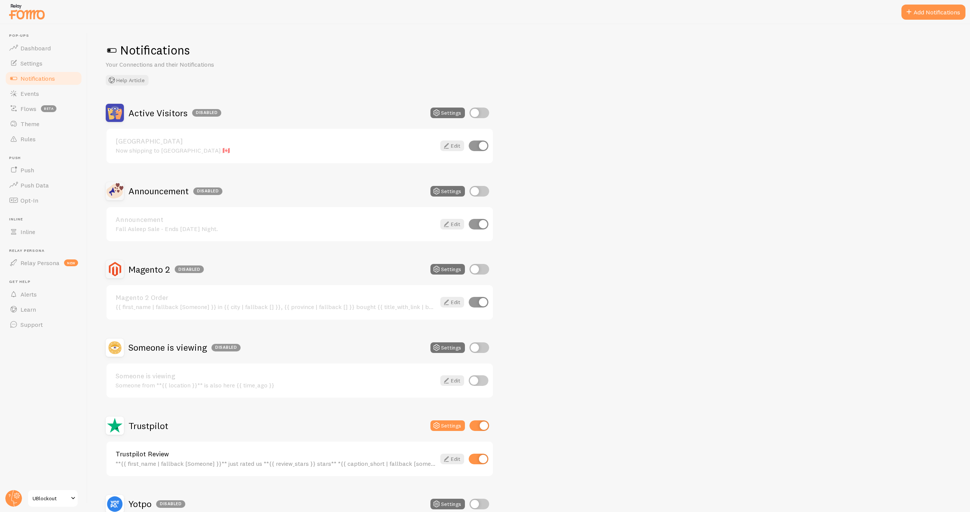 This screenshot has height=512, width=970. I want to click on img: fomo-relay-logo-orange.svg, so click(27, 11).